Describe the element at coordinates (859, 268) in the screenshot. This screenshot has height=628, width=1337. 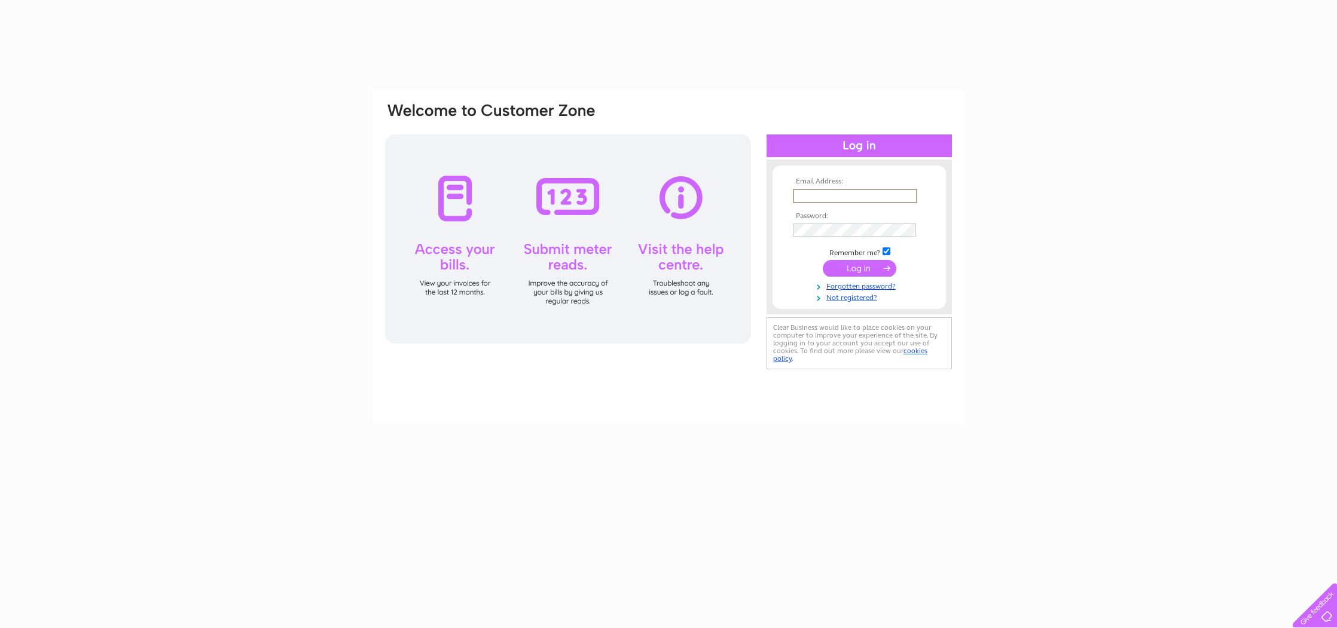
I see `input: Submit` at that location.